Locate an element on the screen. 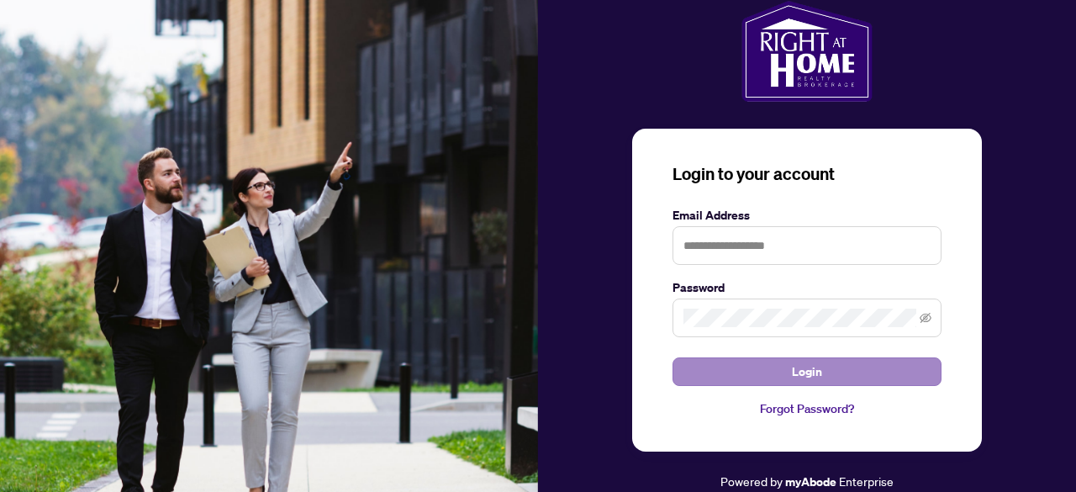 The width and height of the screenshot is (1076, 492). a: Forgot Password? is located at coordinates (807, 409).